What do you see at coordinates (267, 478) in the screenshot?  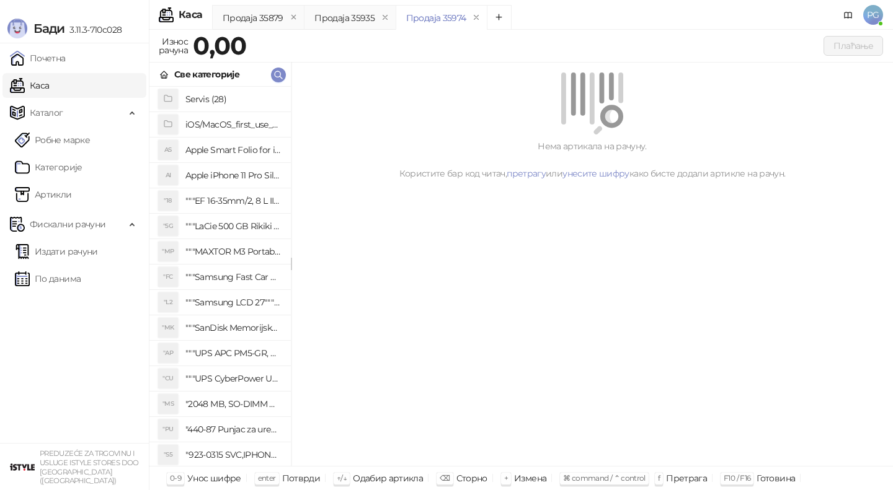 I see `span: enter` at bounding box center [267, 478].